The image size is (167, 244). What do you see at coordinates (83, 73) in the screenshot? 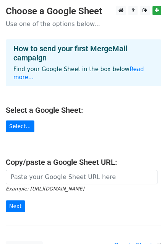
I see `p: Find your Google Sheet in the box below` at bounding box center [83, 73].